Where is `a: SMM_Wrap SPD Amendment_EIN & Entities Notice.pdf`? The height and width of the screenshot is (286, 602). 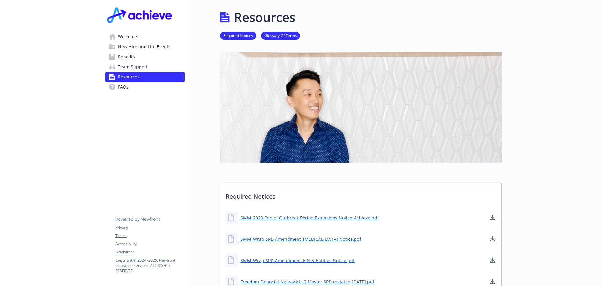 a: SMM_Wrap SPD Amendment_EIN & Entities Notice.pdf is located at coordinates (298, 260).